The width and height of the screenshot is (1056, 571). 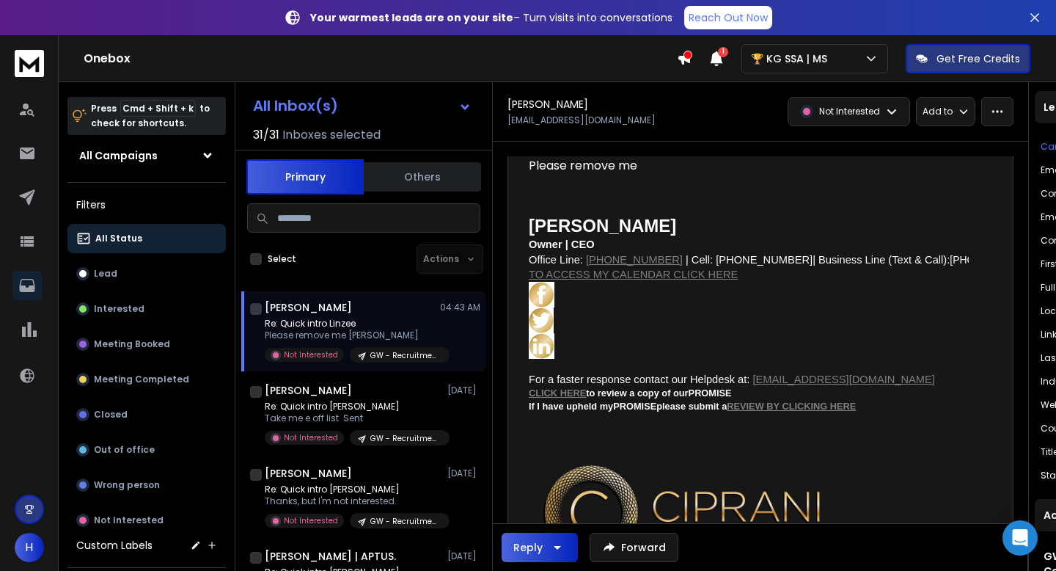 What do you see at coordinates (147, 205) in the screenshot?
I see `h3: Filters` at bounding box center [147, 205].